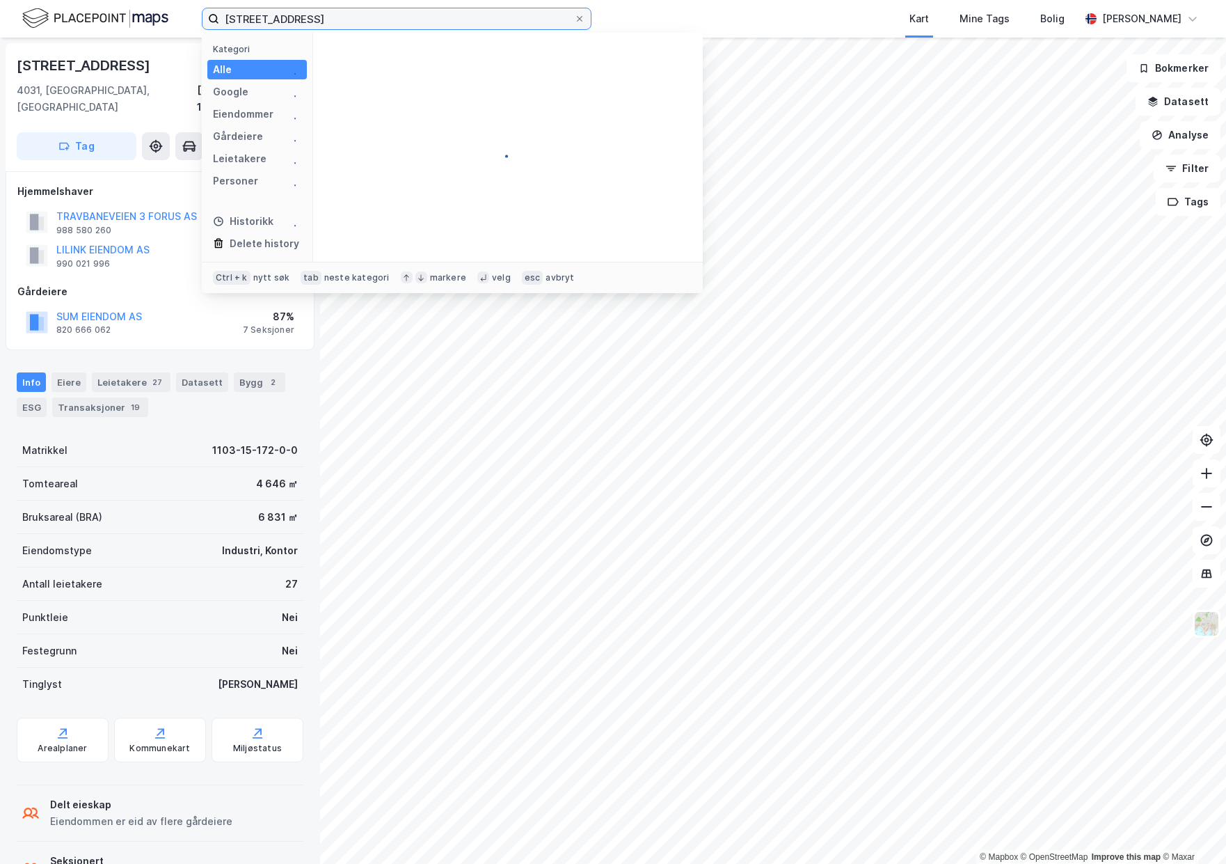 The width and height of the screenshot is (1226, 864). I want to click on div: Kart, so click(919, 19).